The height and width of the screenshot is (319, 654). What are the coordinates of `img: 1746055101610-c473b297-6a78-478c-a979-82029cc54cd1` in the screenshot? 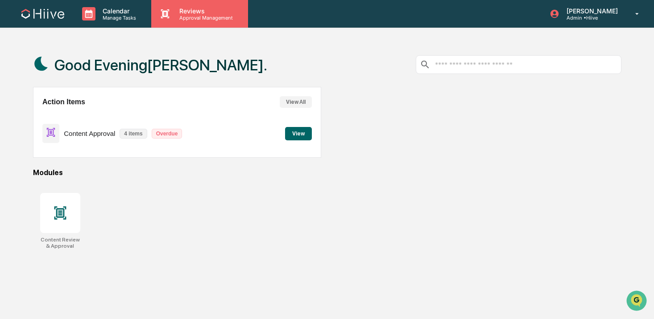 It's located at (17, 76).